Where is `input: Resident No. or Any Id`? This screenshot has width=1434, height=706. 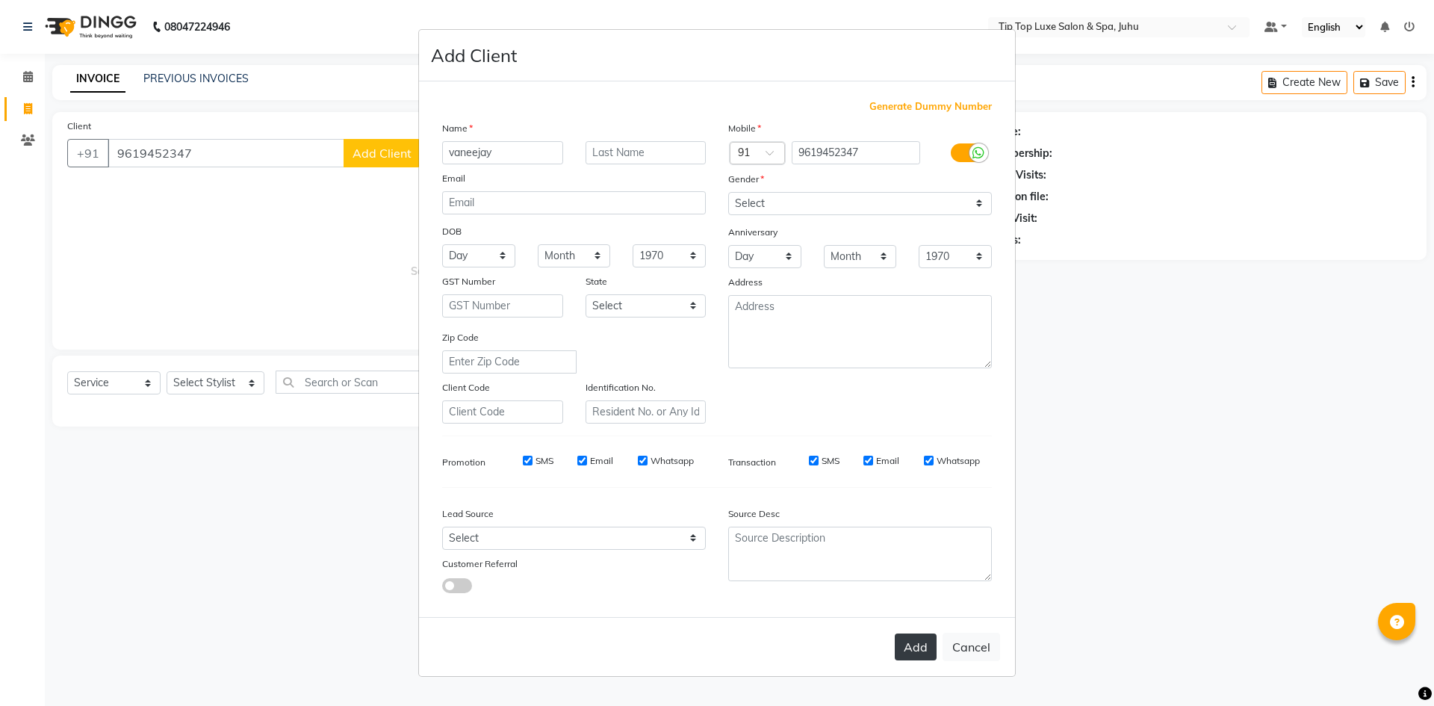 input: Resident No. or Any Id is located at coordinates (646, 412).